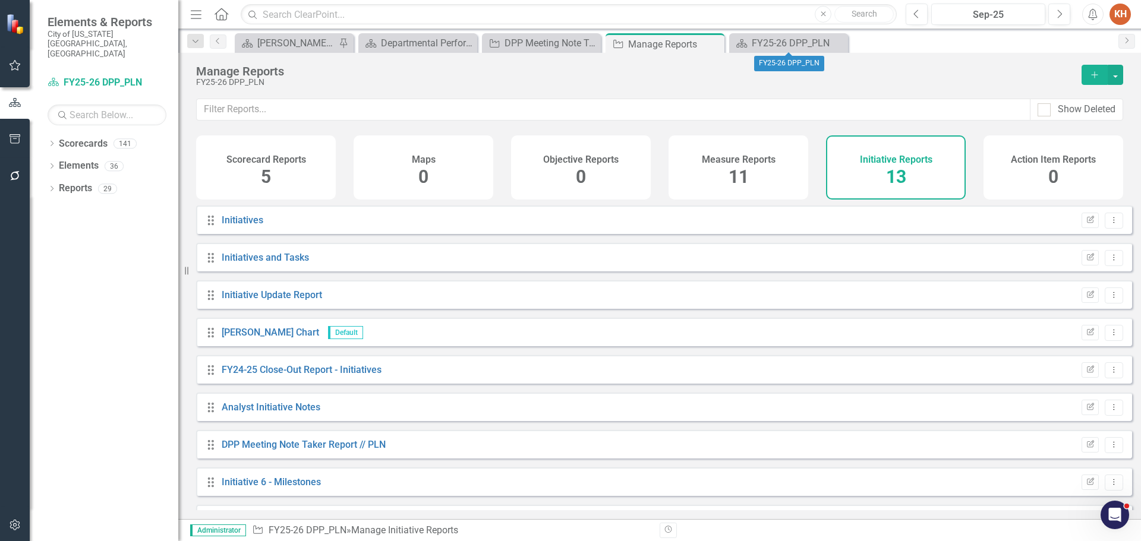 The height and width of the screenshot is (541, 1141). Describe the element at coordinates (75, 188) in the screenshot. I see `a: Reports` at that location.